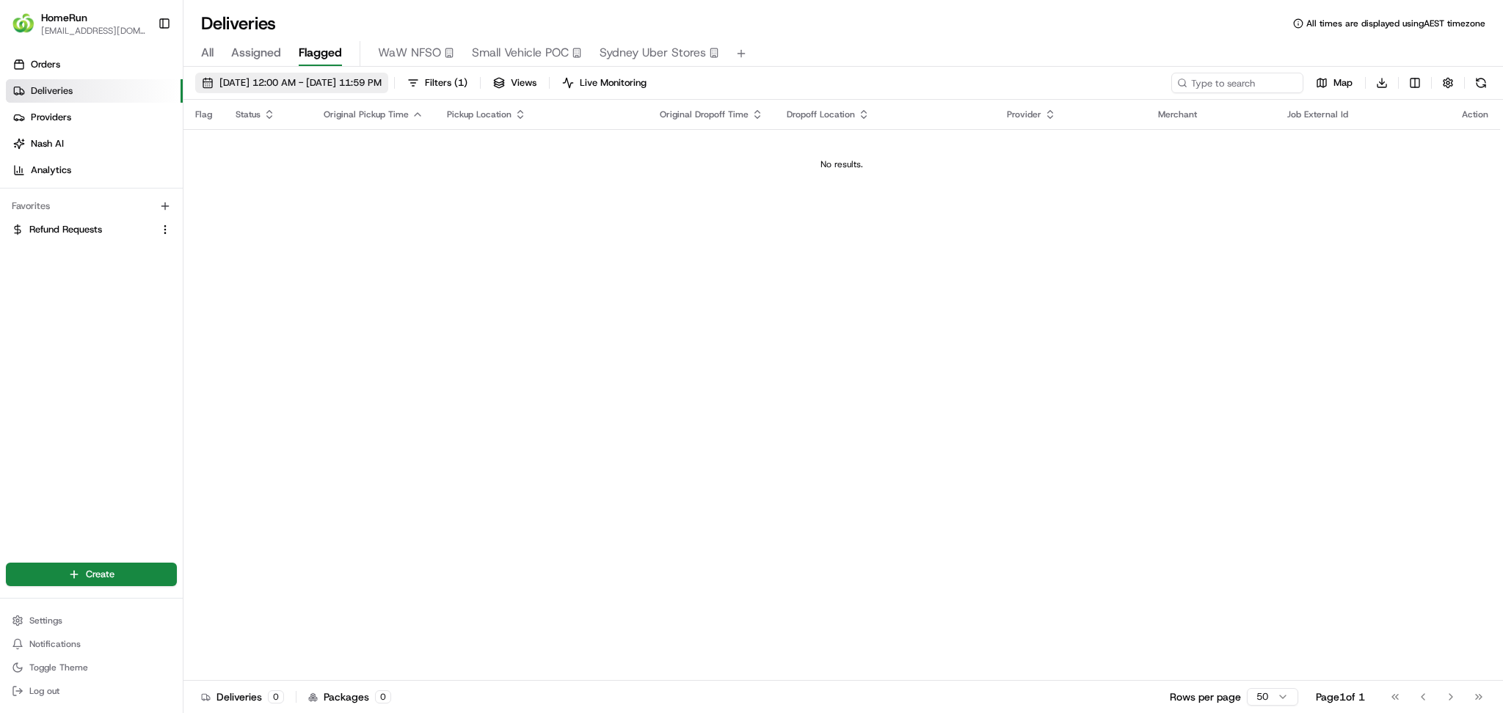  Describe the element at coordinates (704, 114) in the screenshot. I see `span: Original Dropoff Time` at that location.